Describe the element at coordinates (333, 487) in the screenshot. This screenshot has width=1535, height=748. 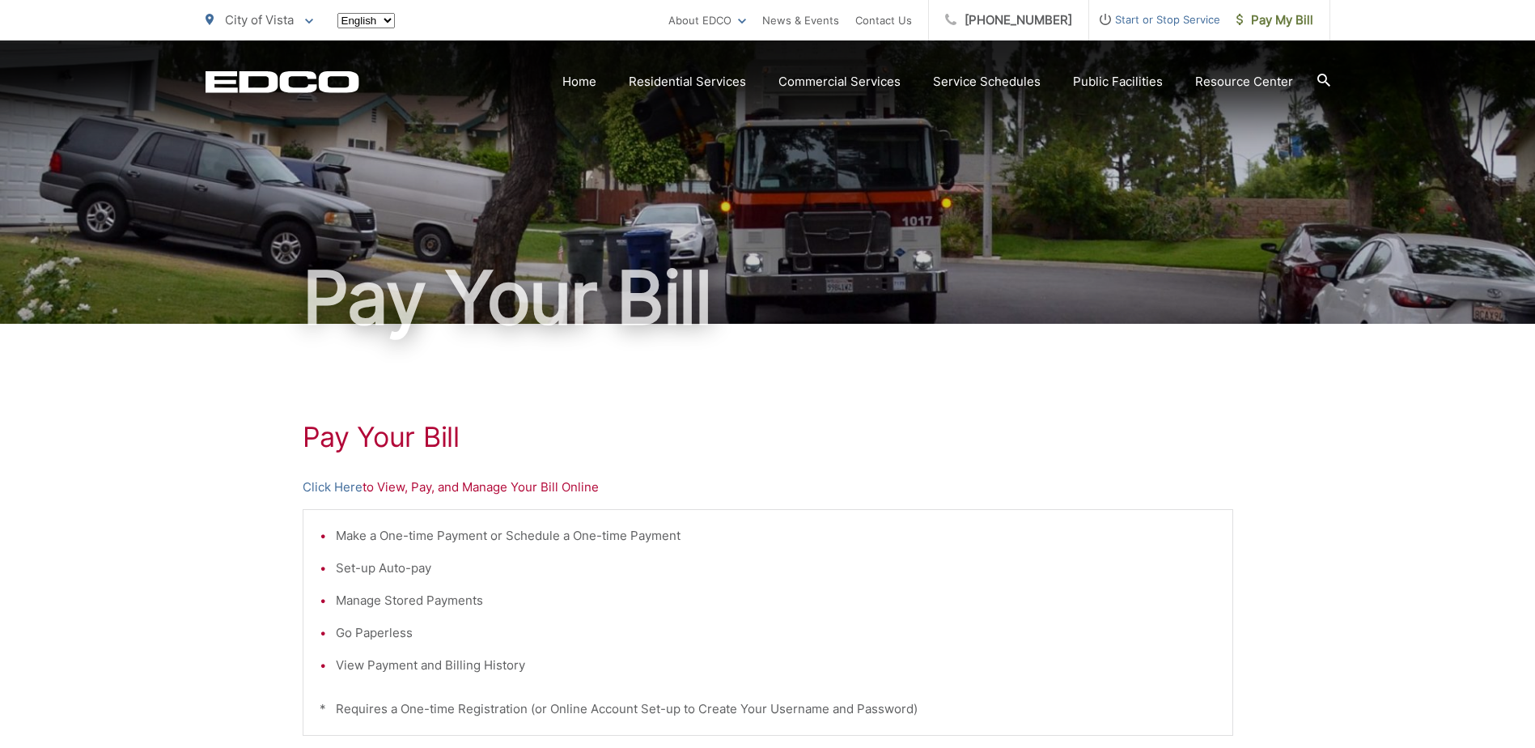
I see `a: Click Here` at that location.